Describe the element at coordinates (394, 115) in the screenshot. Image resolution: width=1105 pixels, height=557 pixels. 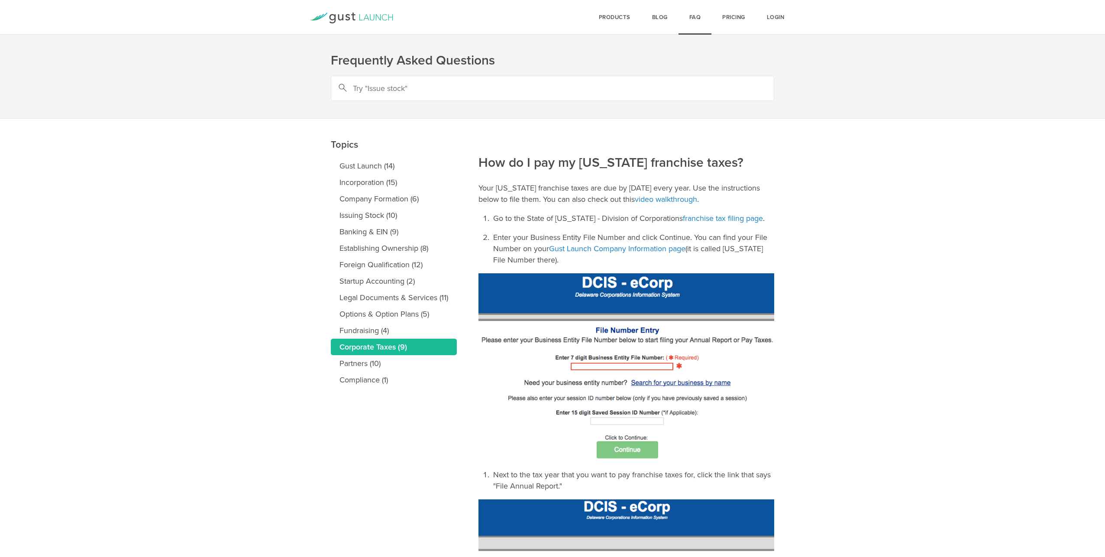
I see `h2: Topics` at that location.